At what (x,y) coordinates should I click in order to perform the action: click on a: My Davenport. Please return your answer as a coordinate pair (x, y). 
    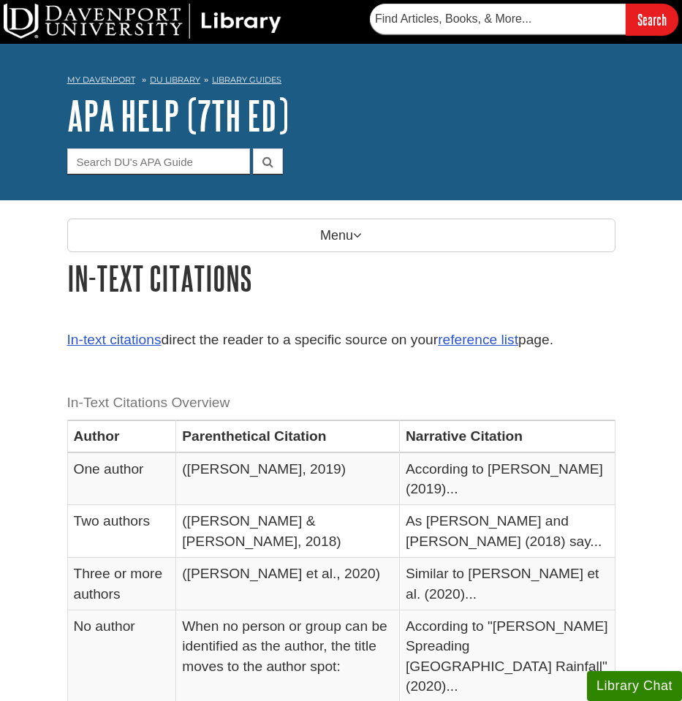
    Looking at the image, I should click on (101, 80).